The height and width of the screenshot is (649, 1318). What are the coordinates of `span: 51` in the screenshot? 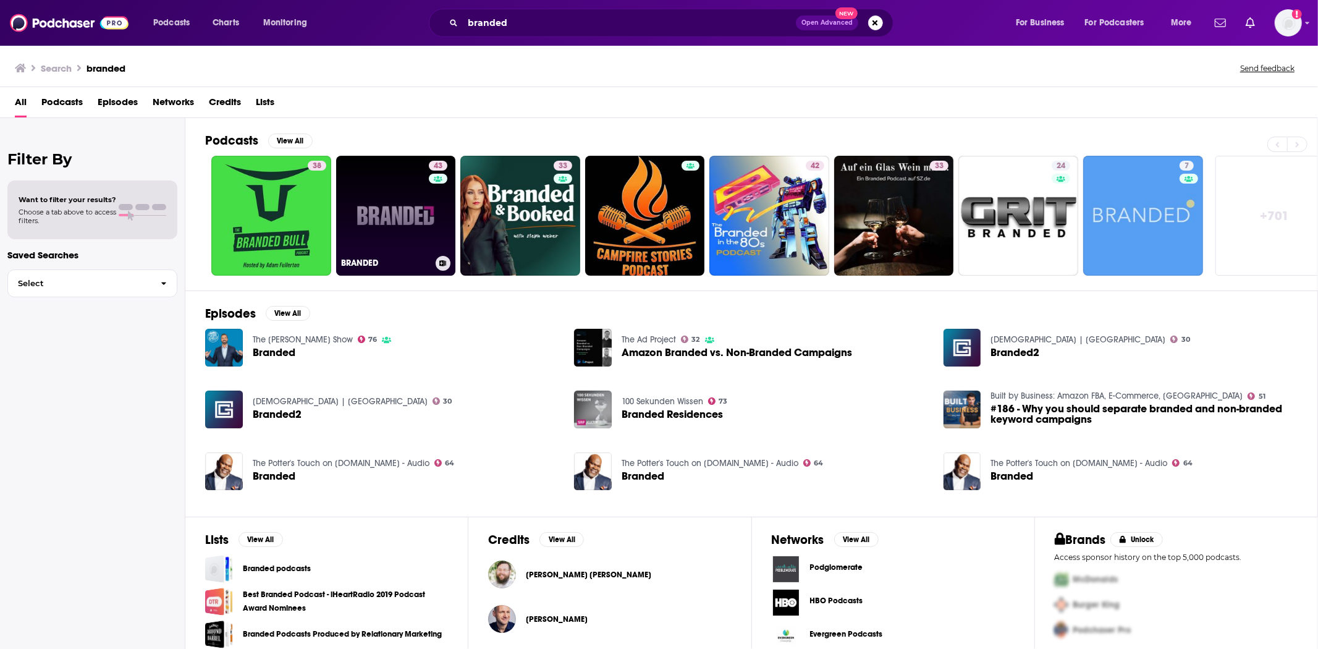 It's located at (1262, 396).